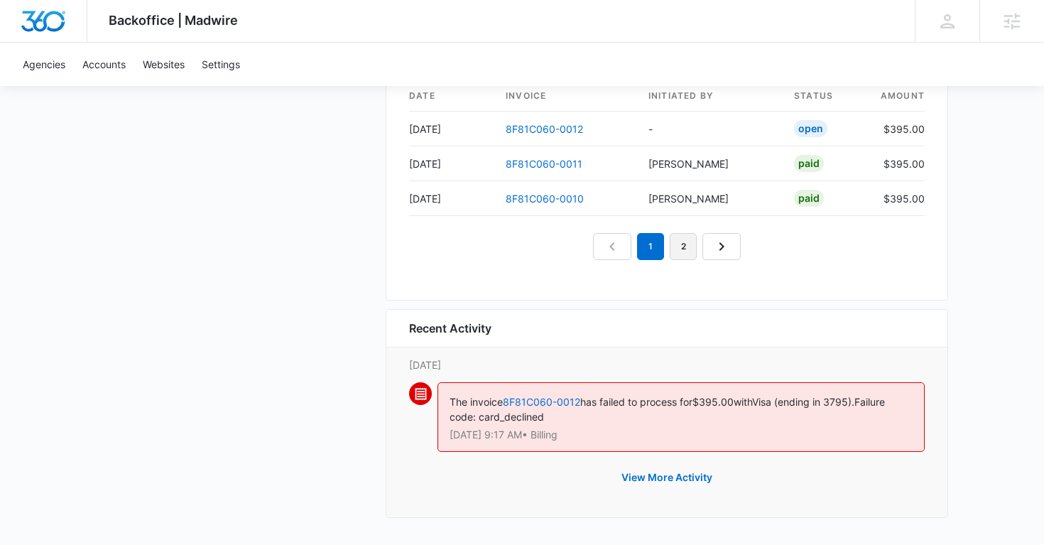  Describe the element at coordinates (452, 96) in the screenshot. I see `th: date` at that location.